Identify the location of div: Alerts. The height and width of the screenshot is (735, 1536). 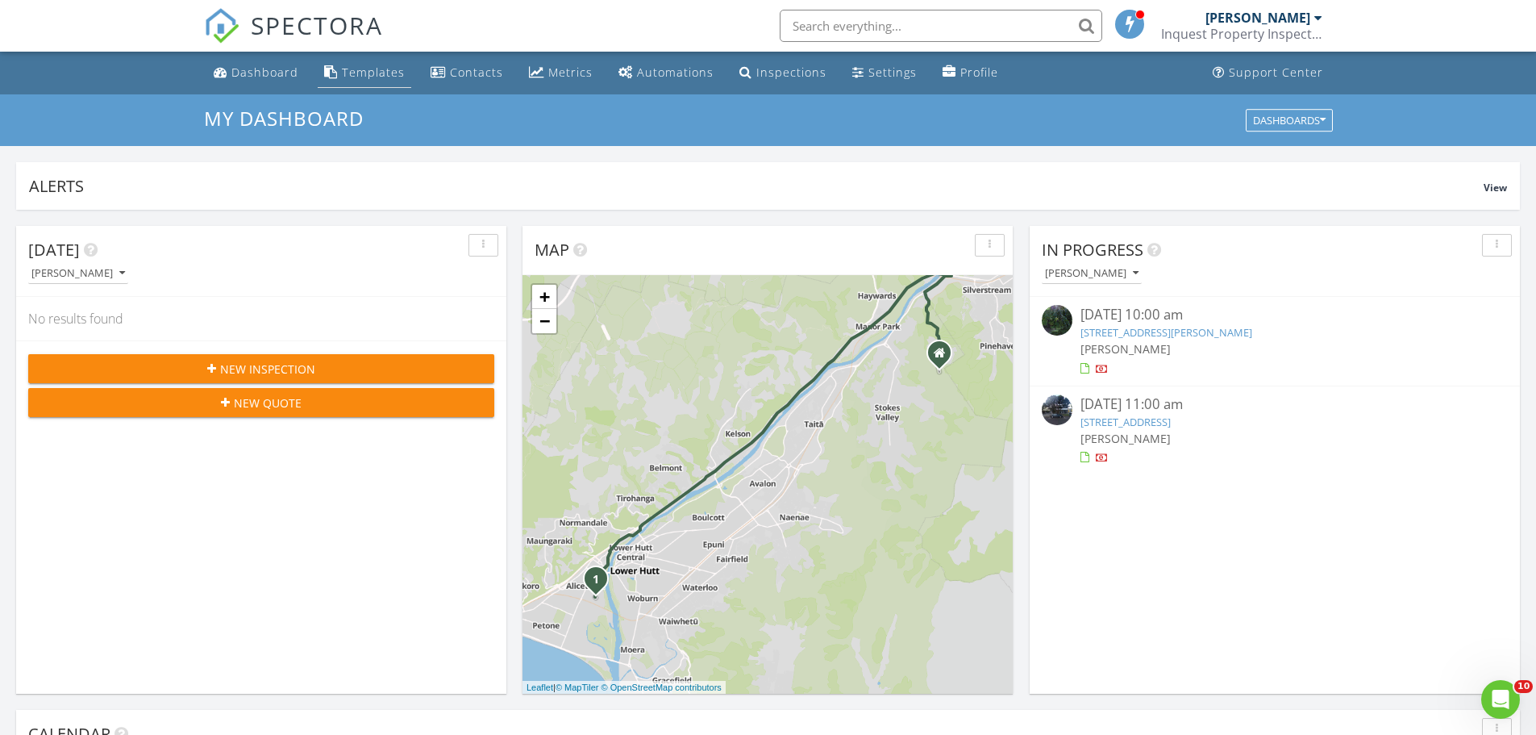
(757, 186).